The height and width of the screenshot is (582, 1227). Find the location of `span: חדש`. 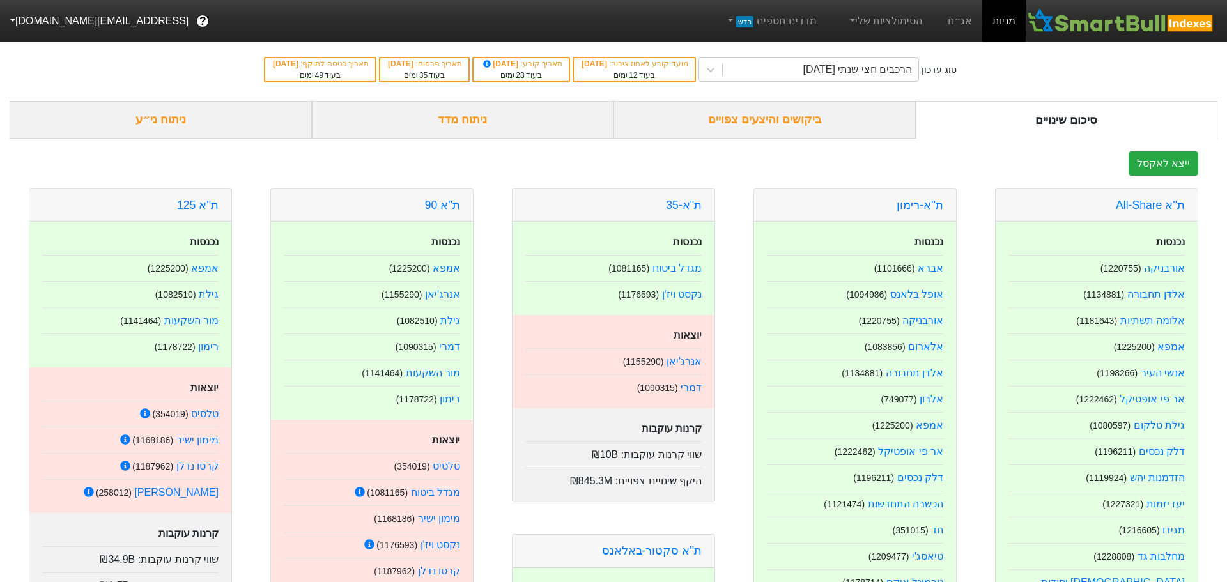

span: חדש is located at coordinates (744, 22).